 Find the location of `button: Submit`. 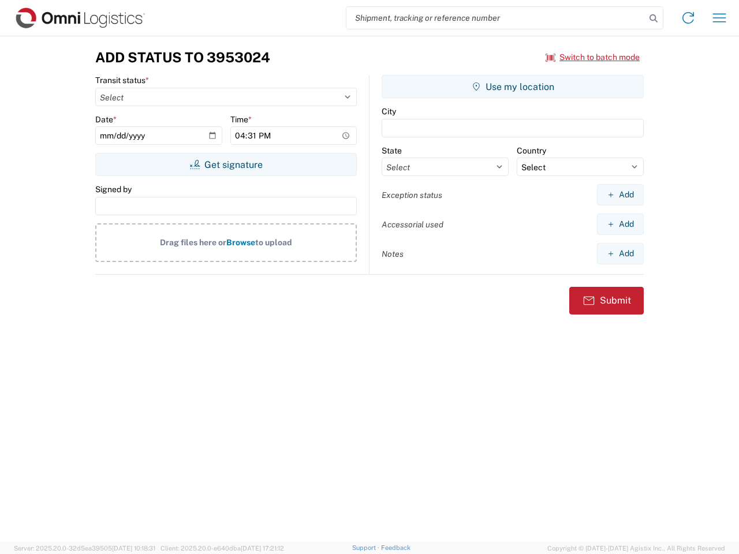

button: Submit is located at coordinates (606, 301).